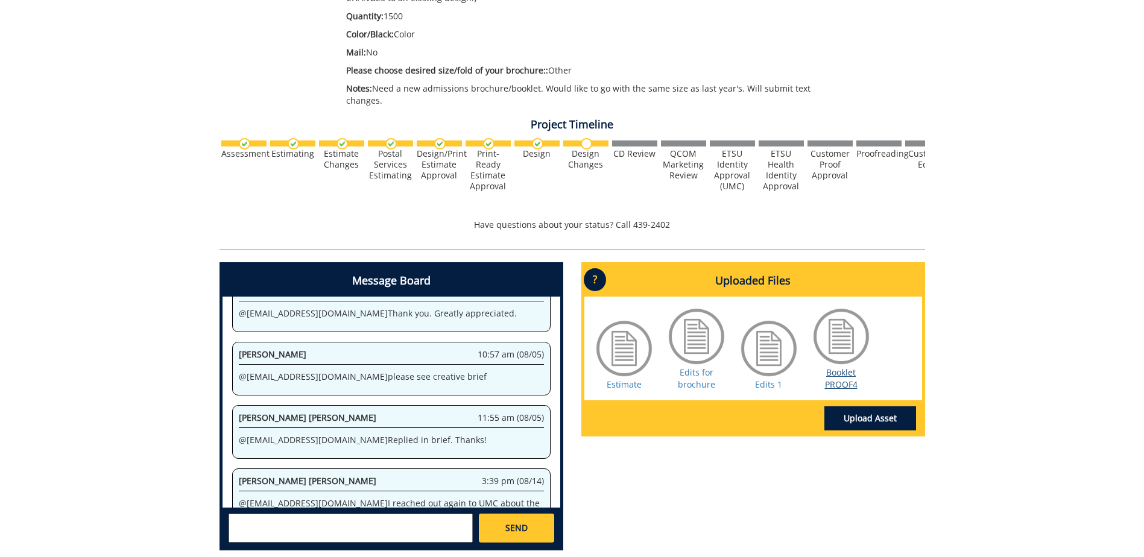  Describe the element at coordinates (447, 70) in the screenshot. I see `span: Please choose desired size/fold of your brochure::` at that location.